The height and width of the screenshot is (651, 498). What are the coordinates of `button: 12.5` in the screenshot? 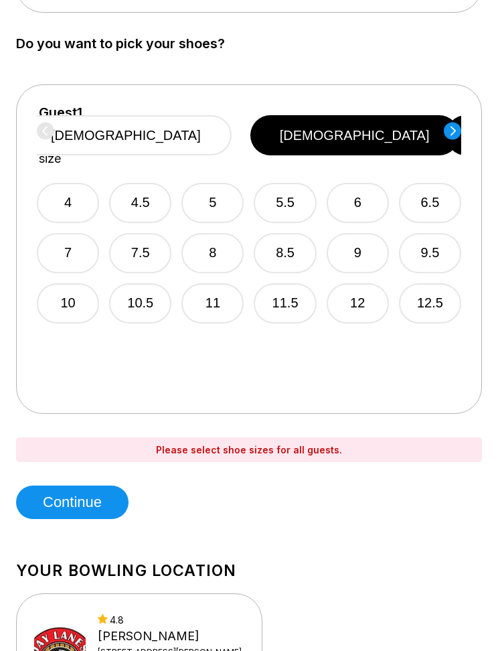 It's located at (430, 303).